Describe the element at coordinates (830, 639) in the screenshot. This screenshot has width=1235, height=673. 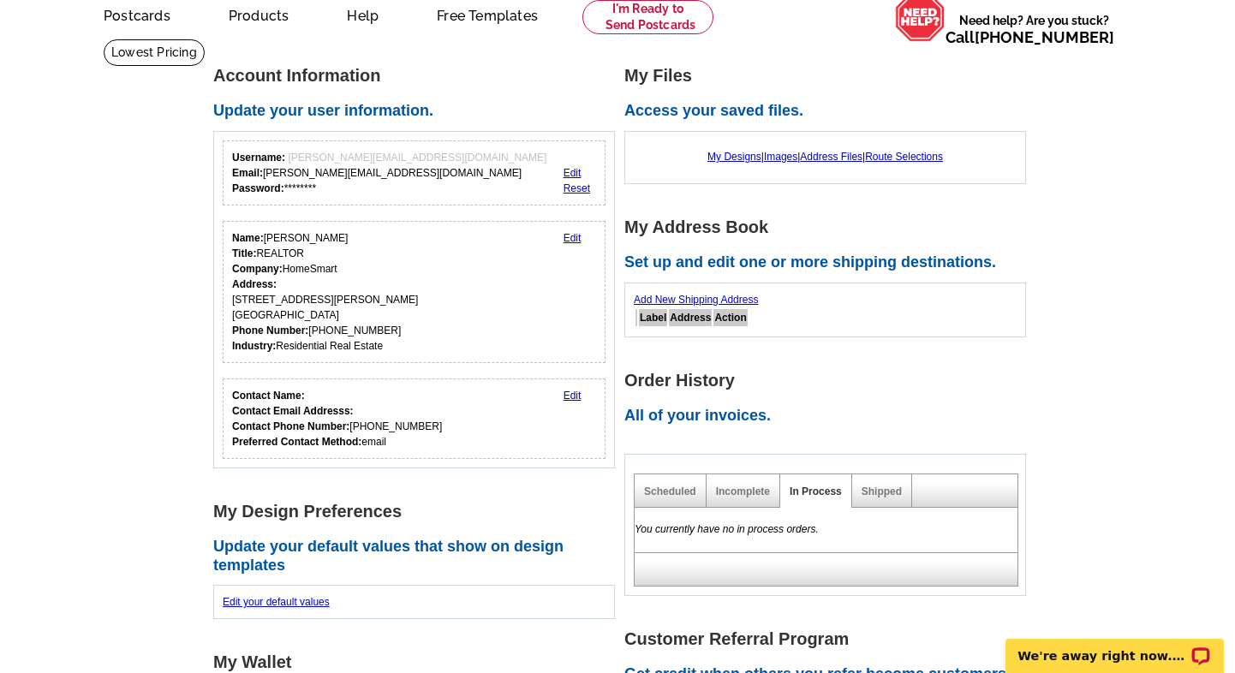
I see `h1: Customer Referral Program` at that location.